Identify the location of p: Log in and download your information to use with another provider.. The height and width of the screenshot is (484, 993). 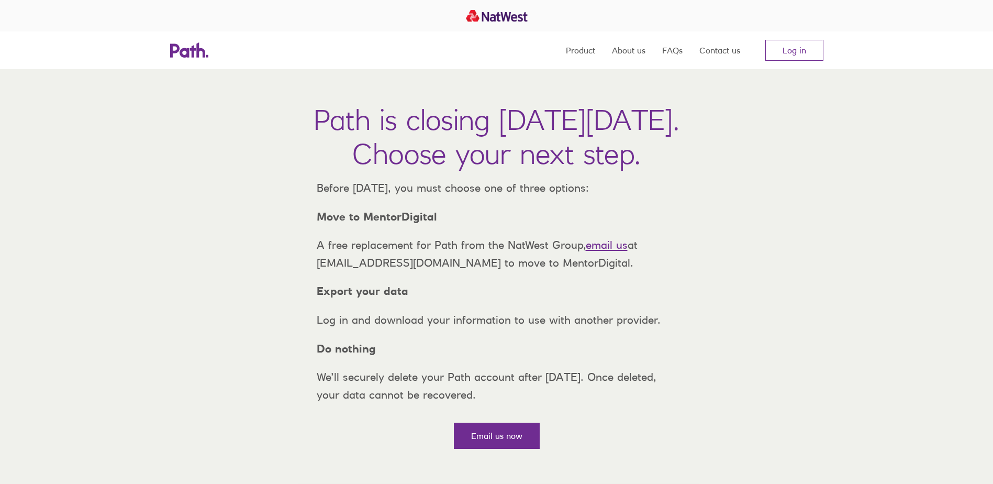
(497, 320).